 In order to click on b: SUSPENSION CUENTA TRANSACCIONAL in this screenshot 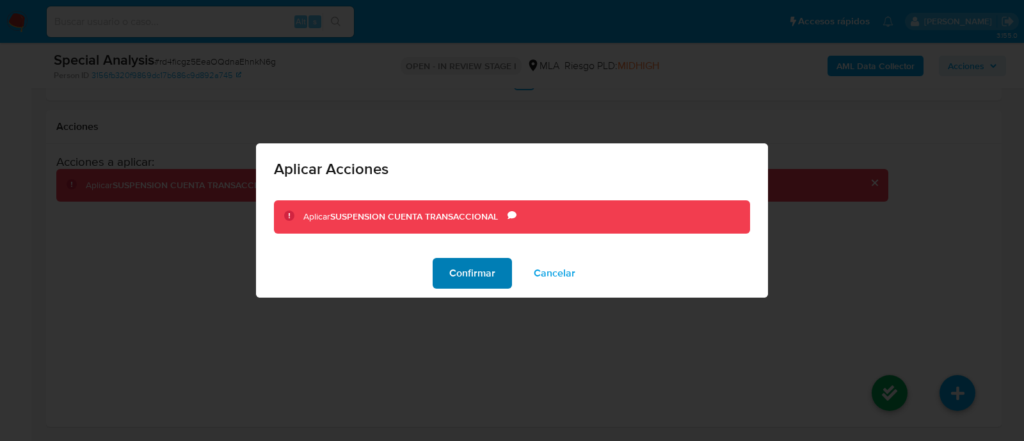, I will do `click(414, 216)`.